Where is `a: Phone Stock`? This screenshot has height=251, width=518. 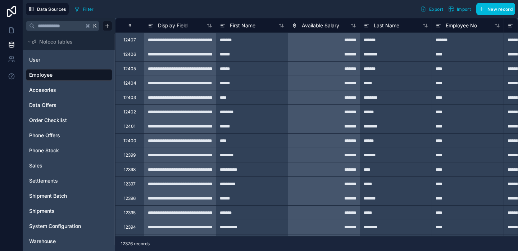 a: Phone Stock is located at coordinates (68, 150).